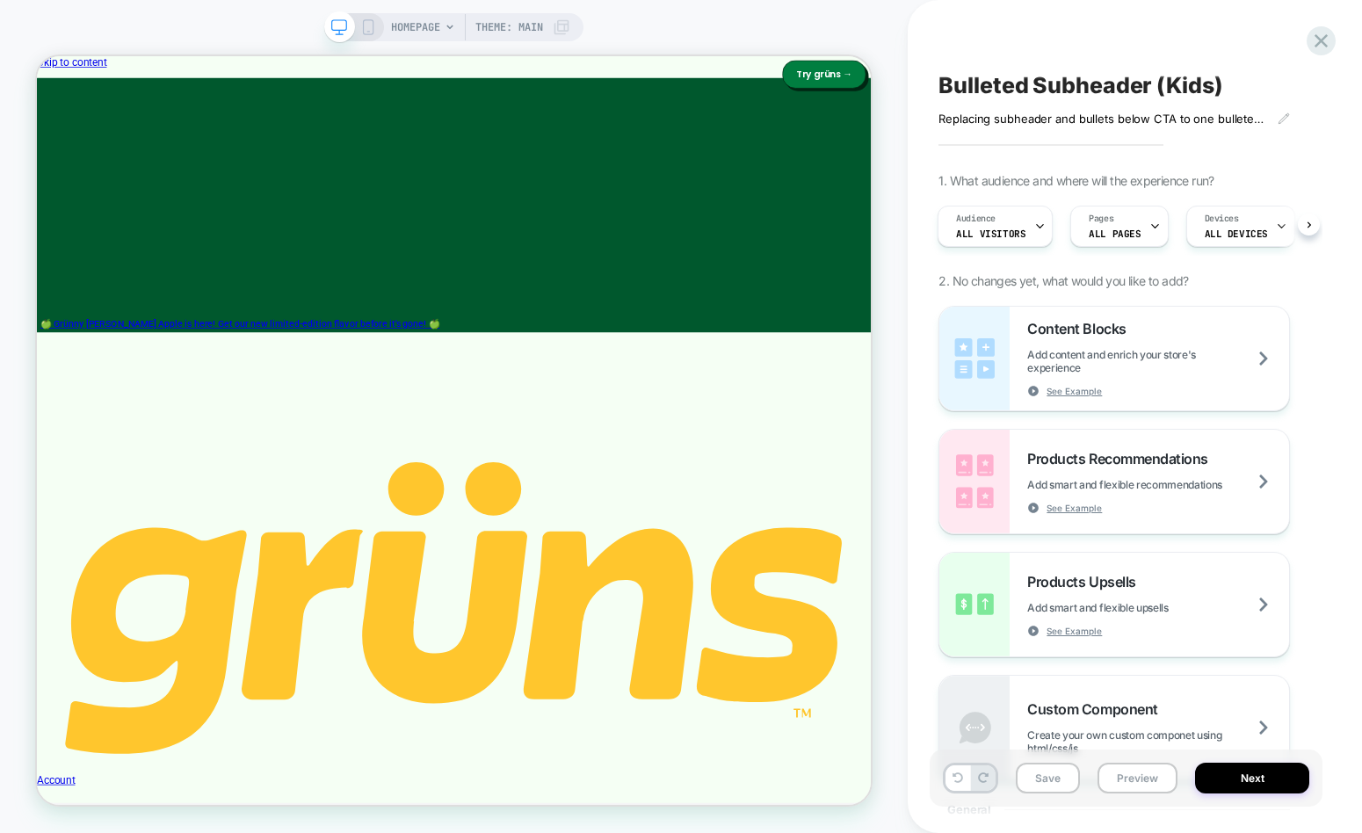 The image size is (1362, 833). I want to click on span: Pages, so click(1101, 219).